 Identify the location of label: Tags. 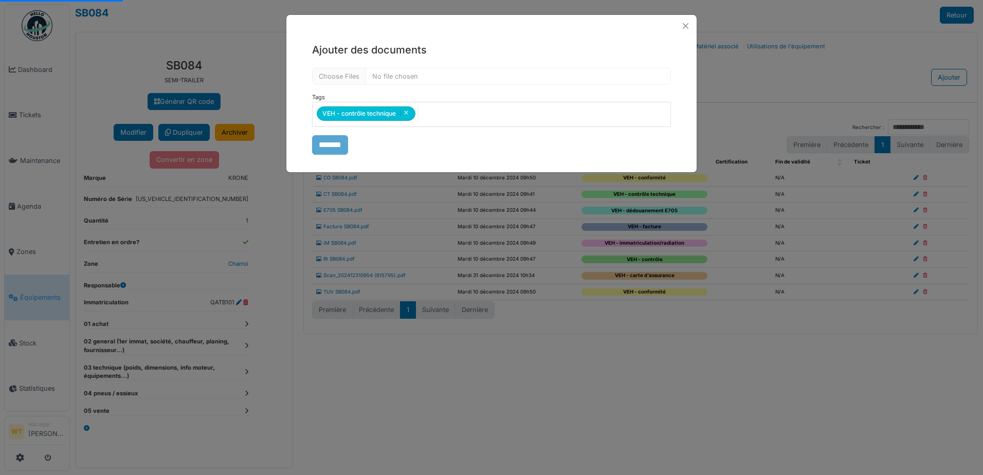
(318, 97).